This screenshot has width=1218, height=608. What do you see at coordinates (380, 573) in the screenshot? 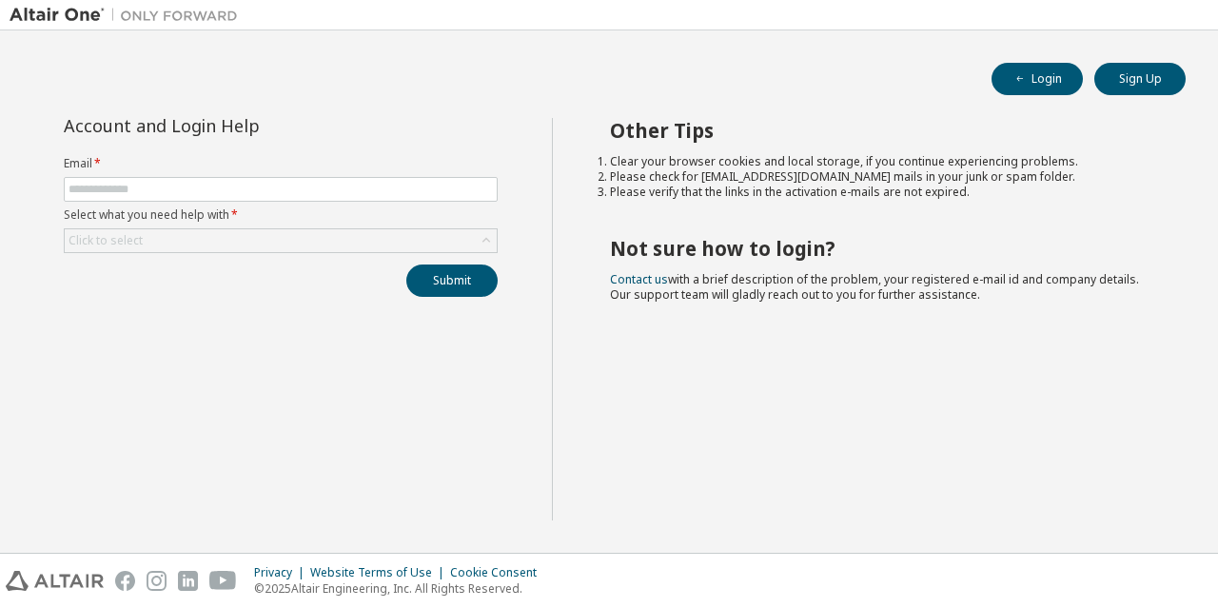
I see `div: Website Terms of Use` at bounding box center [380, 573].